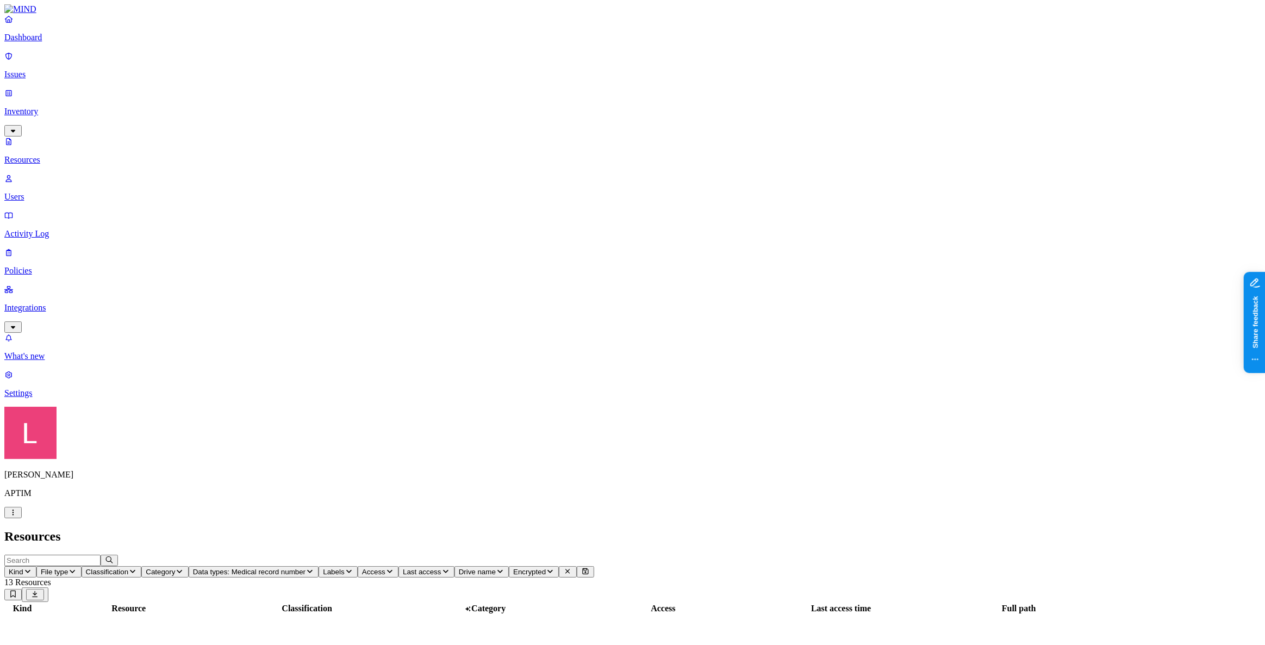 Image resolution: width=1265 pixels, height=645 pixels. I want to click on p: Users, so click(632, 197).